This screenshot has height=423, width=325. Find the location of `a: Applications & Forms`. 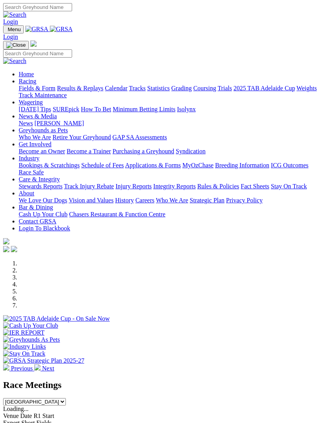

a: Applications & Forms is located at coordinates (153, 165).